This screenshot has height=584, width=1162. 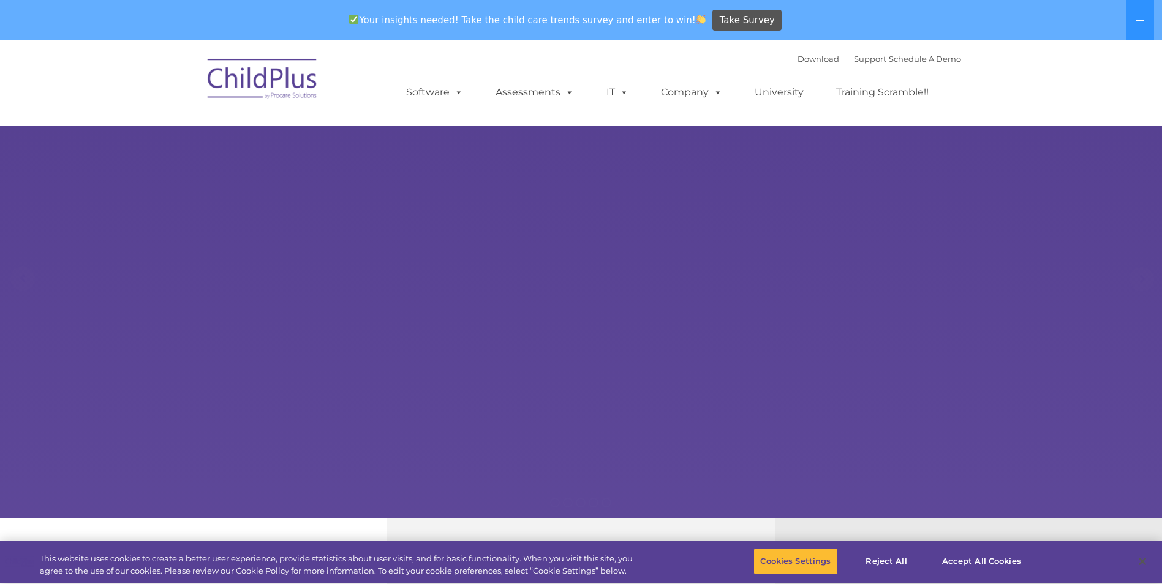 I want to click on a: IT, so click(x=617, y=92).